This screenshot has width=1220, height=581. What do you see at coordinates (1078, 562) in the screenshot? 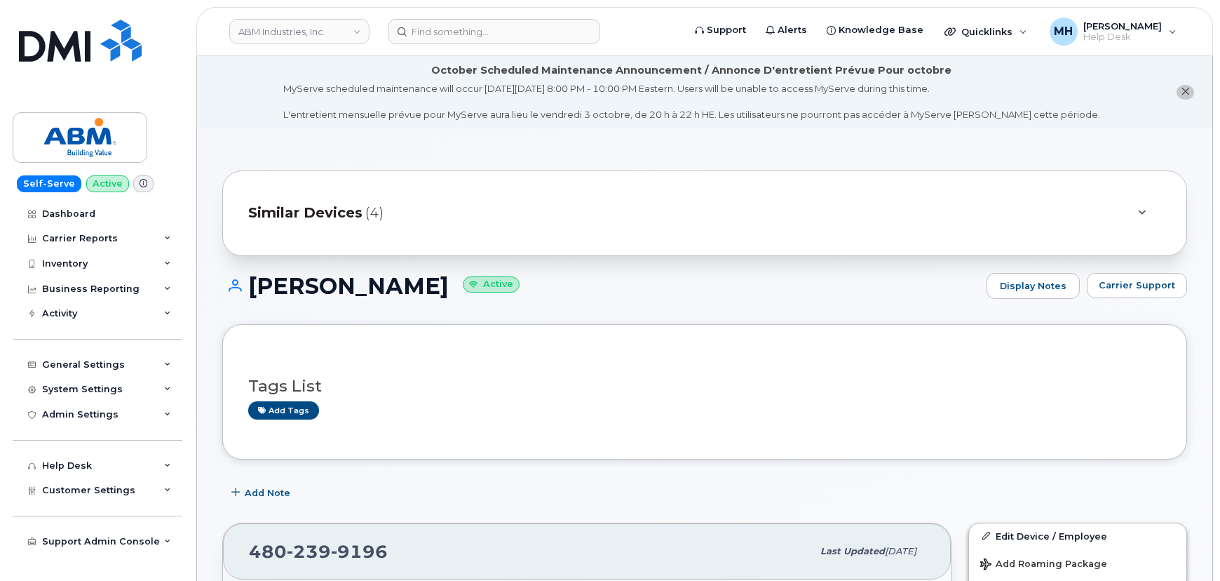
I see `button: Add Roaming Package` at bounding box center [1078, 562].